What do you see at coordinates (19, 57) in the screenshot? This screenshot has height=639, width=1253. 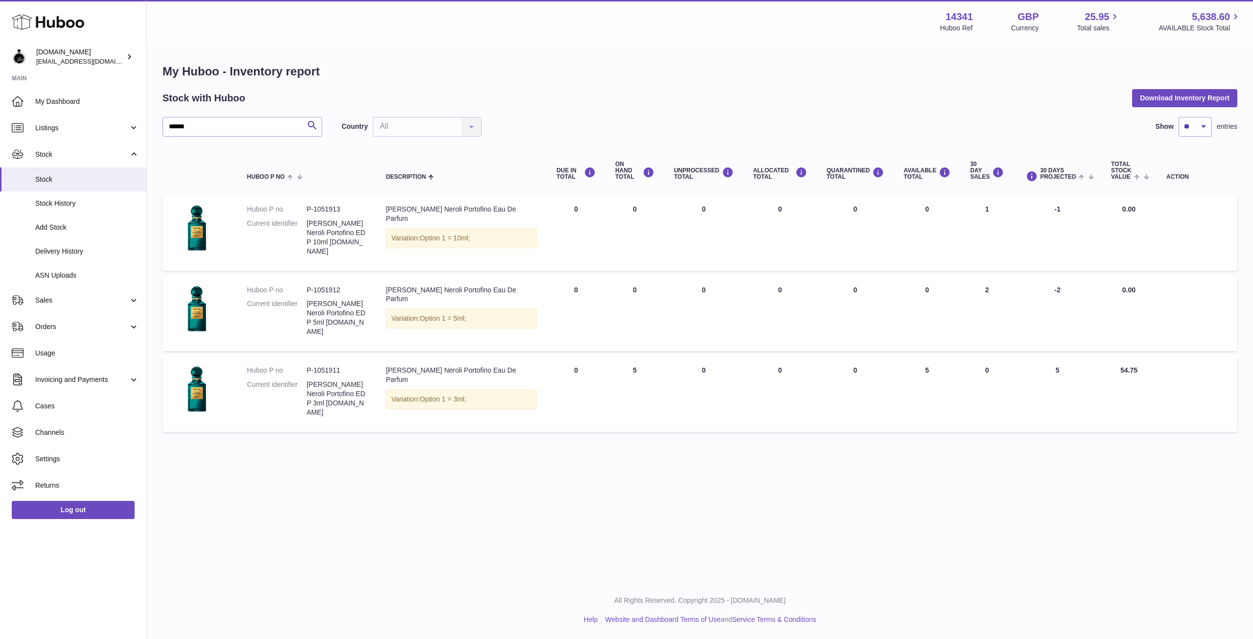 I see `img: theperfumesampler@gmail.com` at bounding box center [19, 57].